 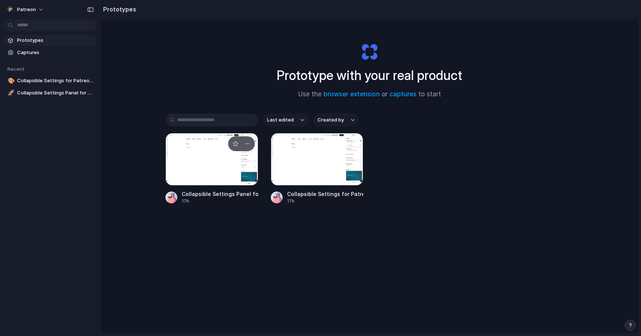 What do you see at coordinates (212, 169) in the screenshot?
I see `a: Collapsible Settings Panel for Patreon Edit PostCollapsible Settings Panel for Patreon Edit Post17h` at bounding box center [212, 169].